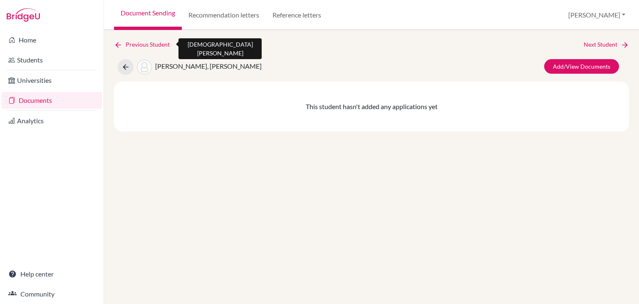 This screenshot has height=304, width=639. What do you see at coordinates (52, 100) in the screenshot?
I see `a: Documents` at bounding box center [52, 100].